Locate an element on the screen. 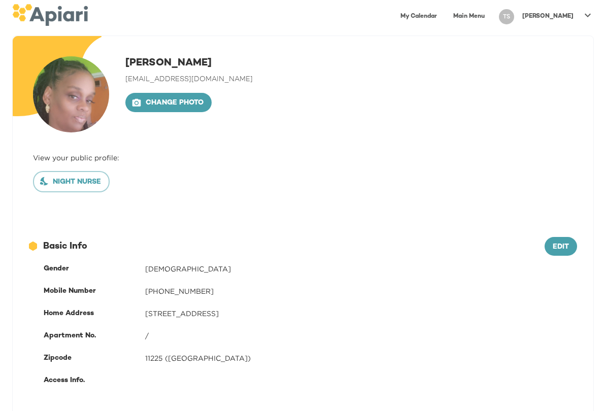 The width and height of the screenshot is (606, 411). div: Zipcode is located at coordinates (94, 358).